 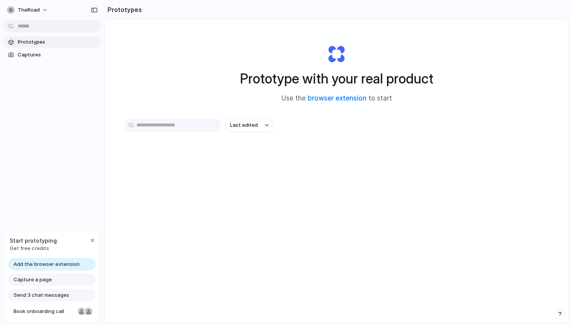 I want to click on button: TheRoad, so click(x=28, y=10).